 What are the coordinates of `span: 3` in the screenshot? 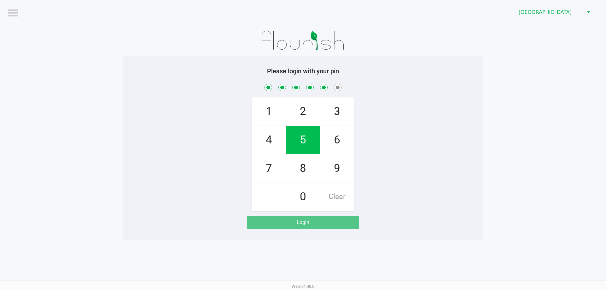 It's located at (337, 111).